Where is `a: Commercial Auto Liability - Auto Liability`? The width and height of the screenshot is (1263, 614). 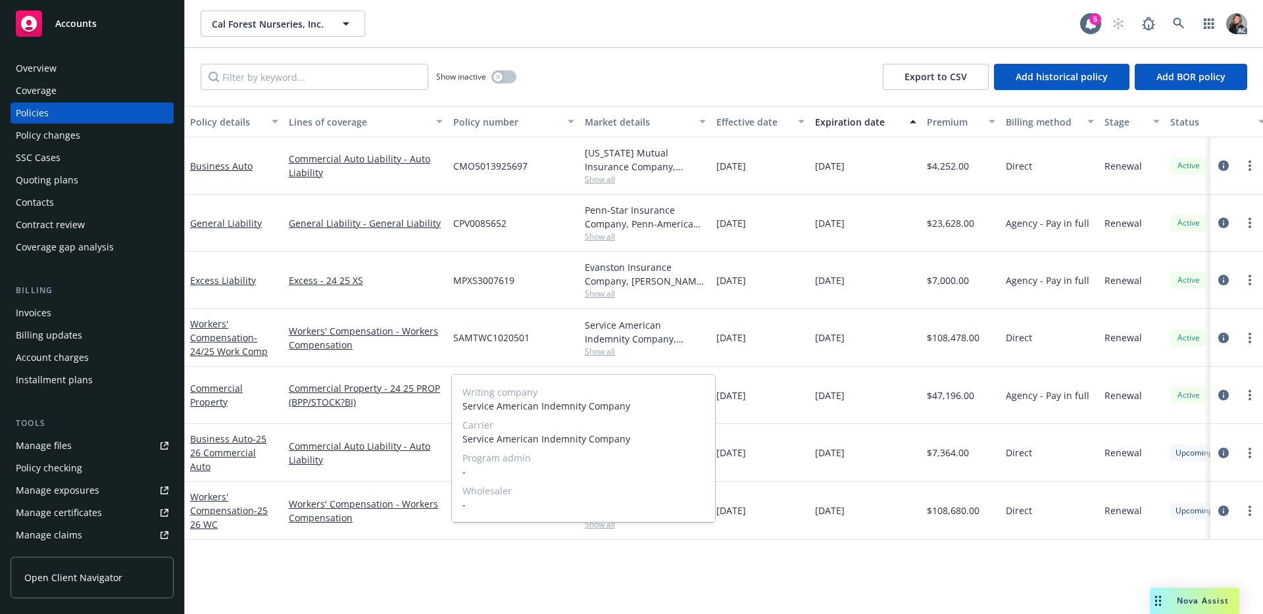
a: Commercial Auto Liability - Auto Liability is located at coordinates (366, 453).